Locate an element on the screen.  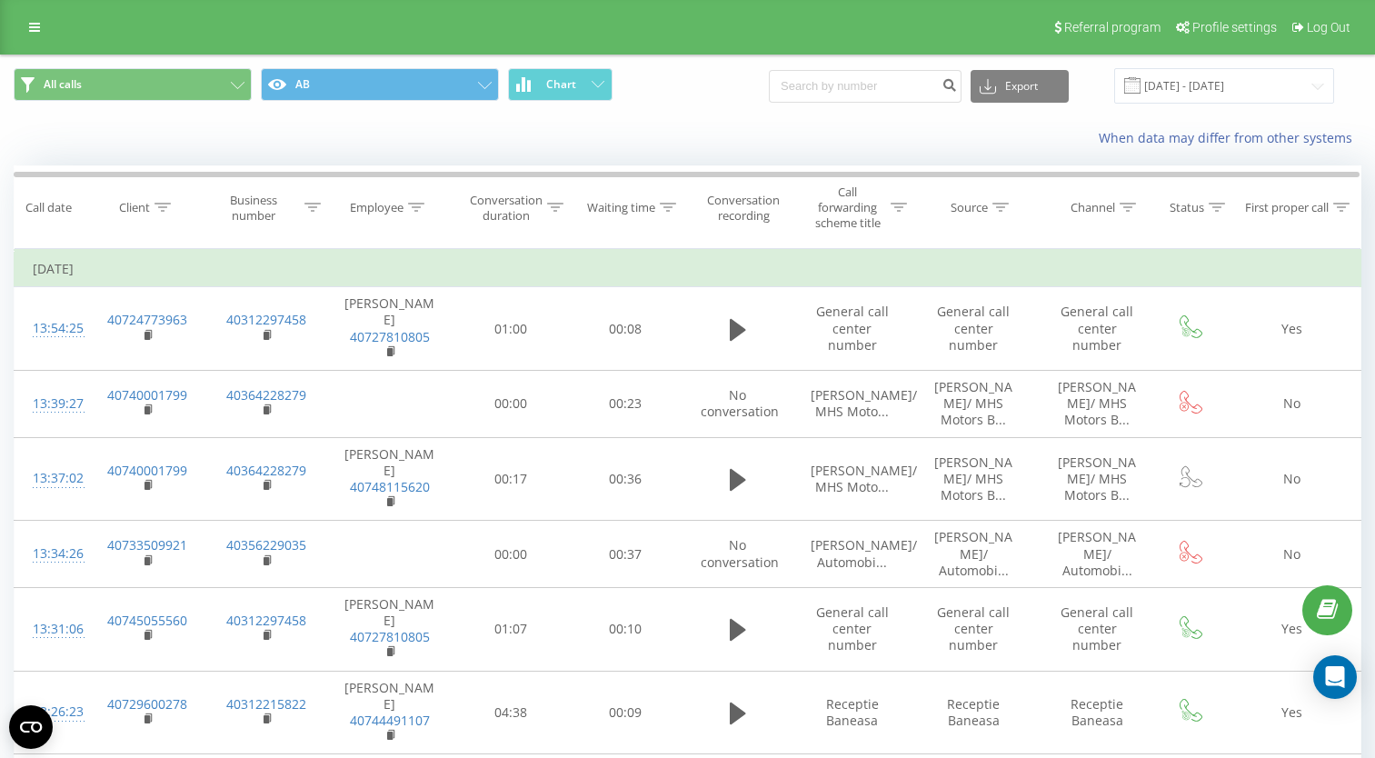
button: Open CMP widget is located at coordinates (31, 727).